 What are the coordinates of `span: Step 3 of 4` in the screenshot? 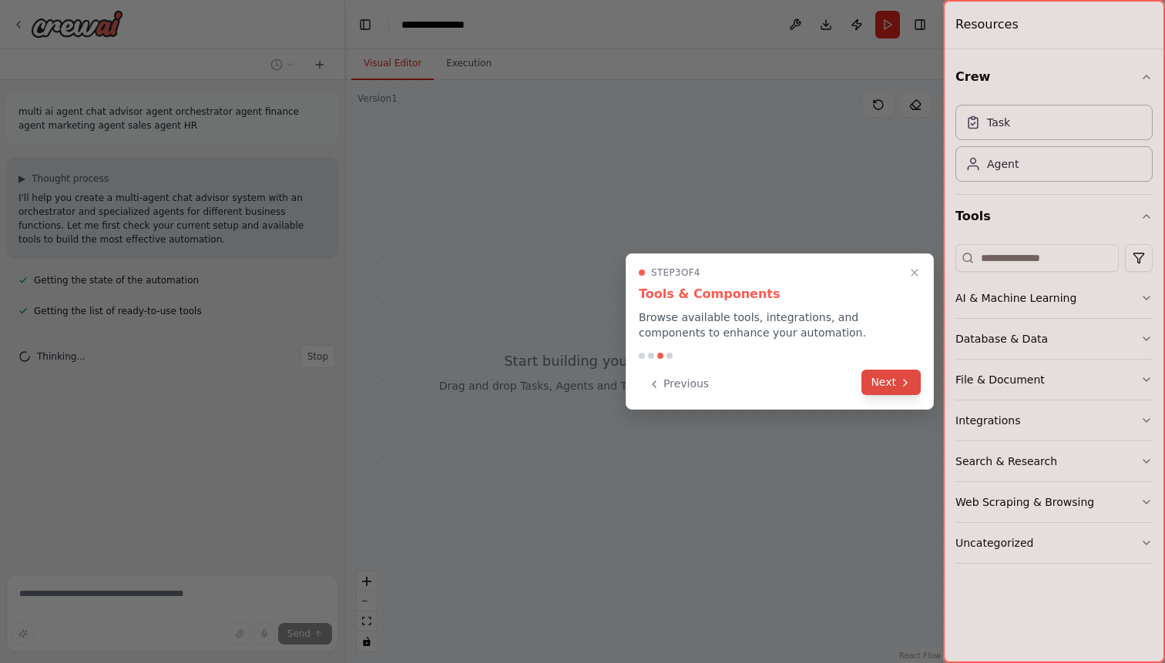 It's located at (676, 273).